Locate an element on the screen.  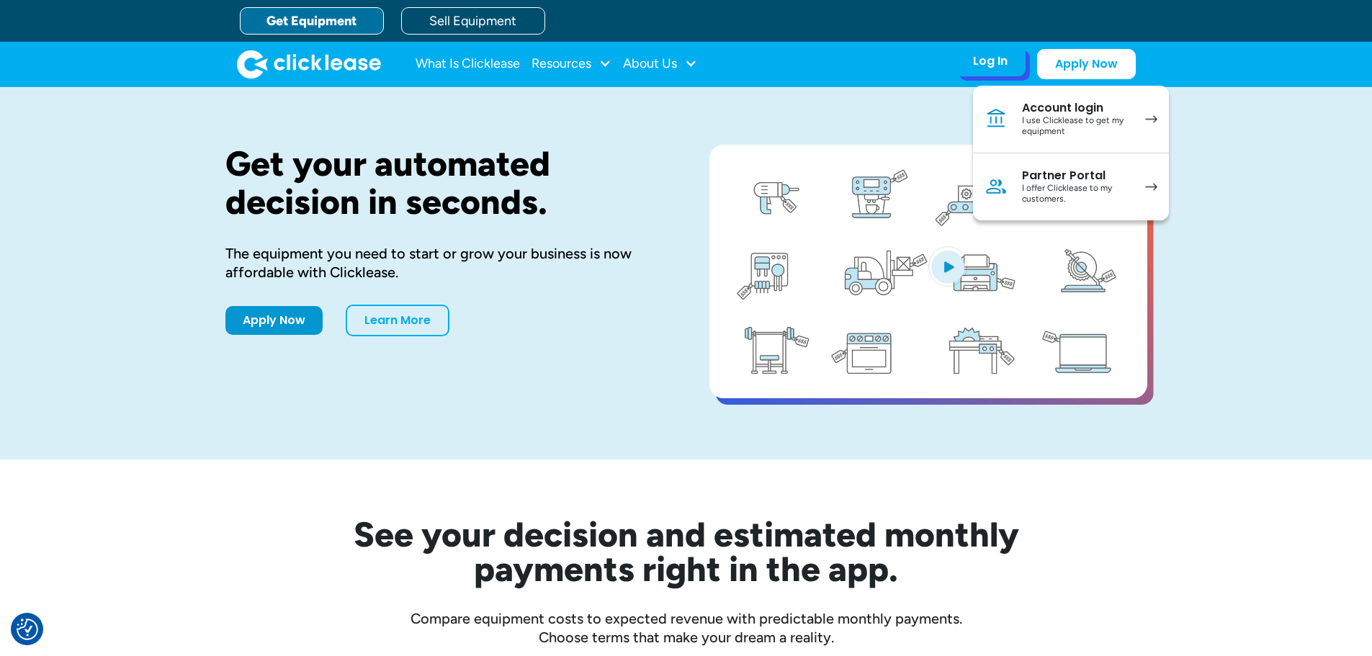
div: Resources is located at coordinates (571, 64).